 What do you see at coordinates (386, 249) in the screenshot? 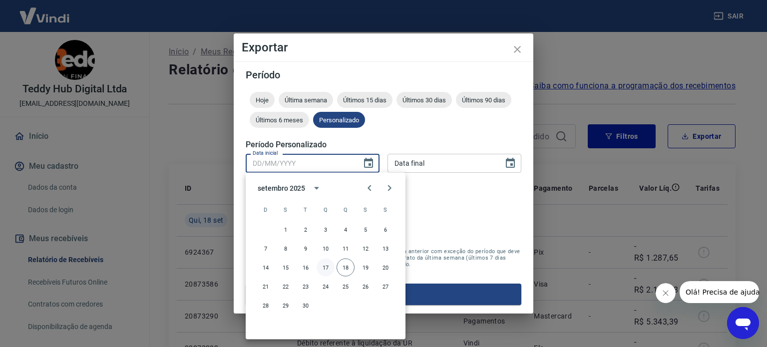
I see `button: 13` at bounding box center [386, 249].